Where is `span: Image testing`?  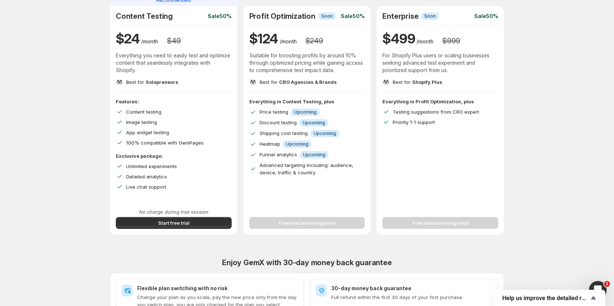 span: Image testing is located at coordinates (141, 122).